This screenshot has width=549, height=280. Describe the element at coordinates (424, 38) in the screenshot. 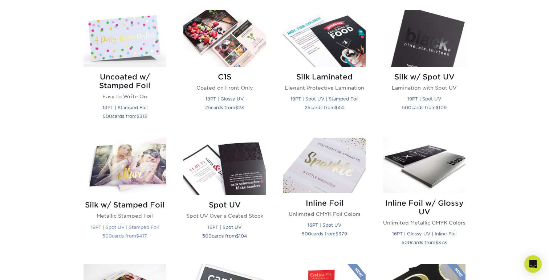

I see `img: Silk w/ Spot UV Postcards` at that location.